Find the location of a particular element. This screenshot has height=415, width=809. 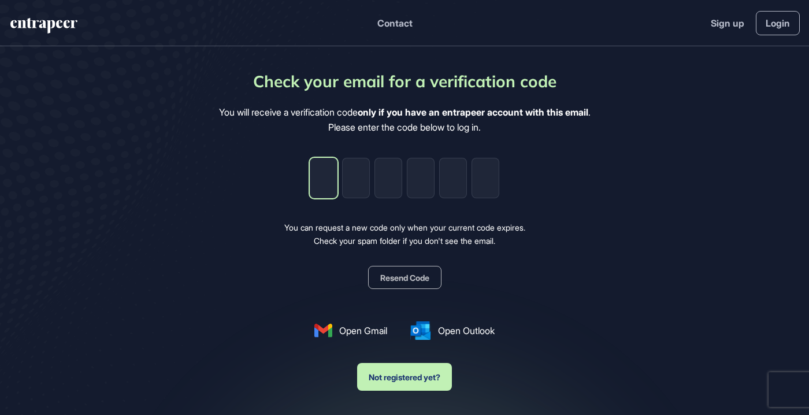

a: Not registered yet? is located at coordinates (404, 371).